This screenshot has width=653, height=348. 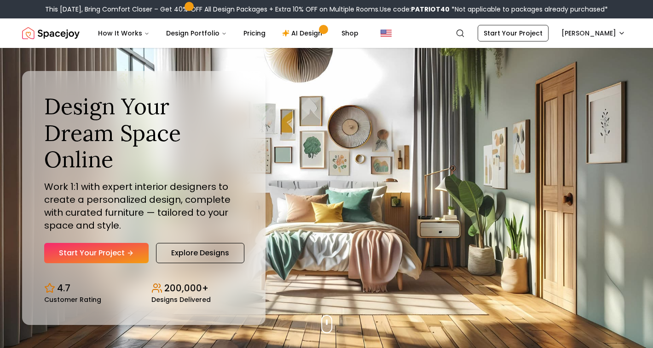 What do you see at coordinates (186, 288) in the screenshot?
I see `p: 200,000+` at bounding box center [186, 288].